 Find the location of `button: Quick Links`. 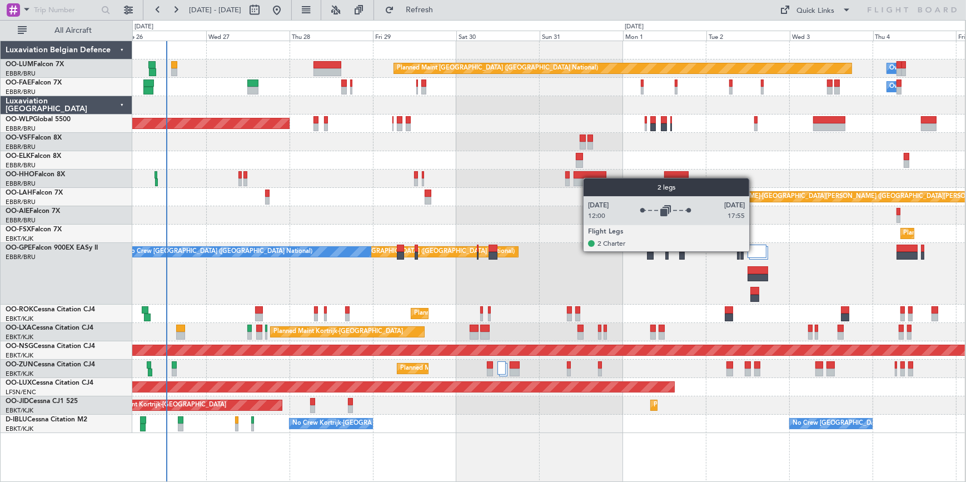

button: Quick Links is located at coordinates (816, 10).